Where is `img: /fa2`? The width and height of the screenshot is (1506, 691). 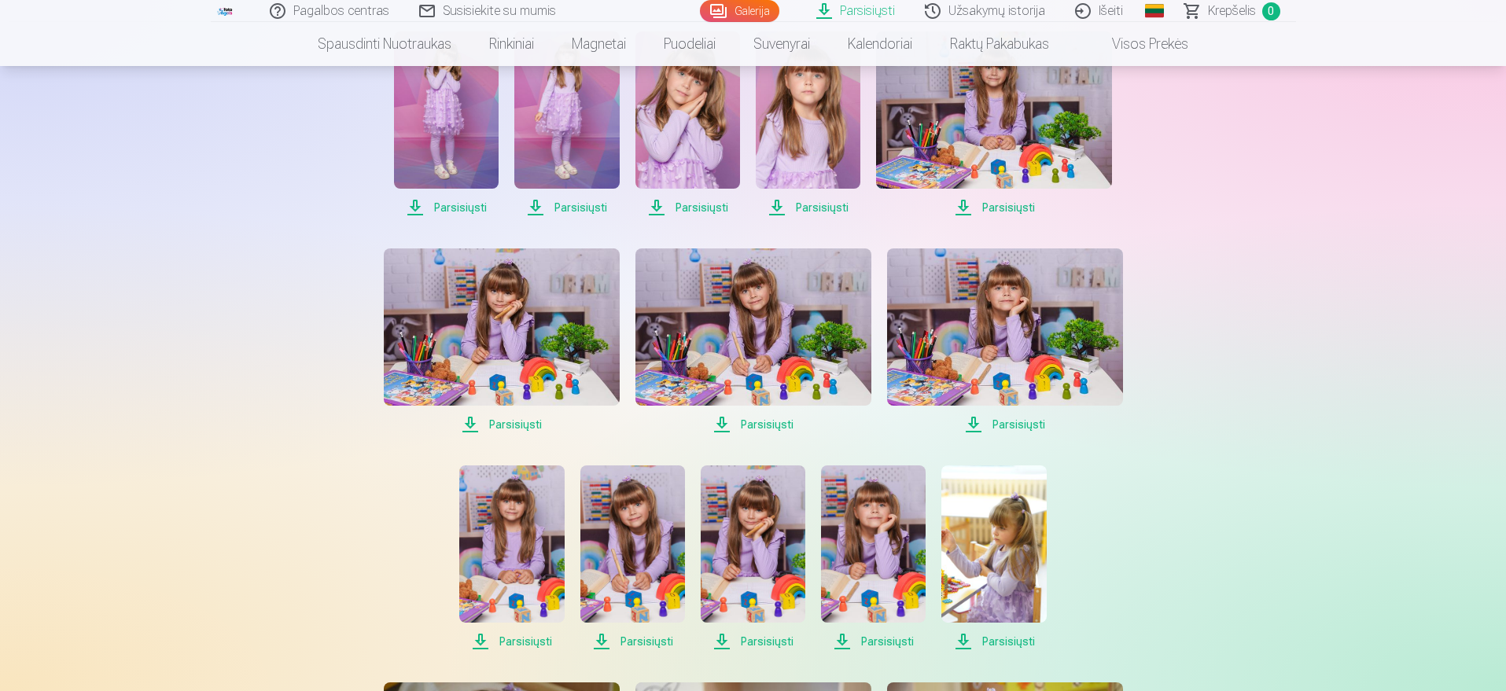 img: /fa2 is located at coordinates (226, 11).